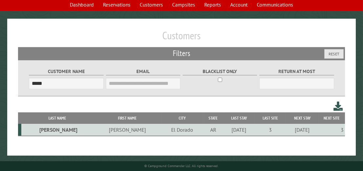  Describe the element at coordinates (296, 71) in the screenshot. I see `label: Return at most` at that location.